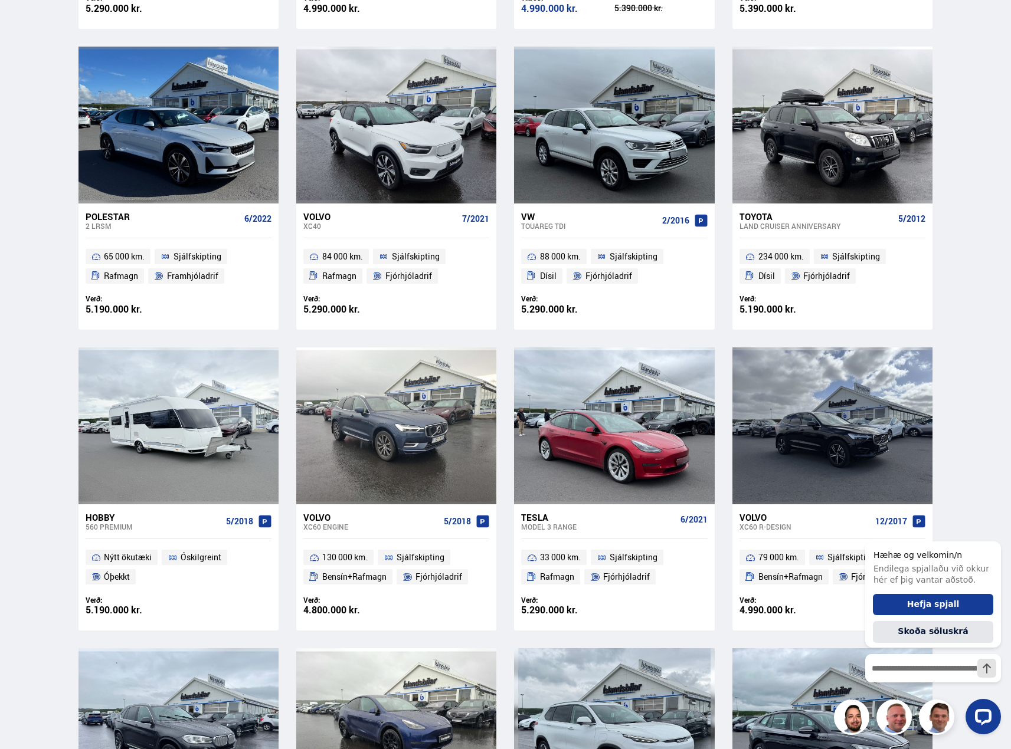  What do you see at coordinates (127, 197) in the screenshot?
I see `button: Opna LiveChat spjallviðmót` at bounding box center [127, 197].